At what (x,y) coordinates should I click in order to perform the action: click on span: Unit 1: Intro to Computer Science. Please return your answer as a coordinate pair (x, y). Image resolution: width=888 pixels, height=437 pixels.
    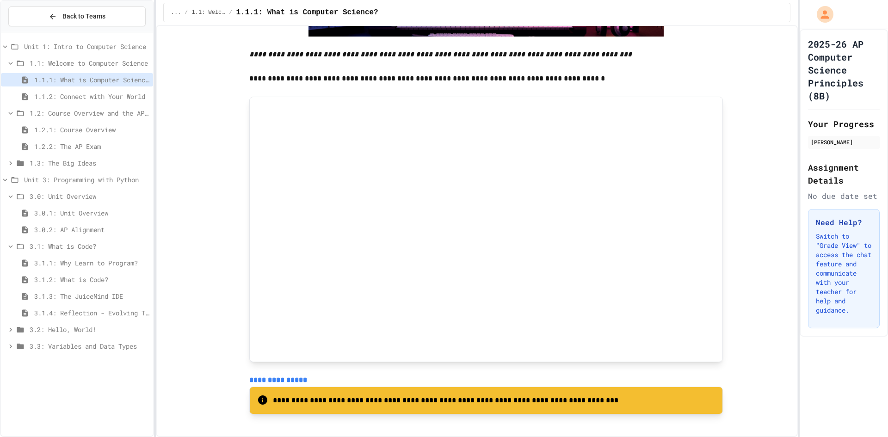
    Looking at the image, I should click on (86, 46).